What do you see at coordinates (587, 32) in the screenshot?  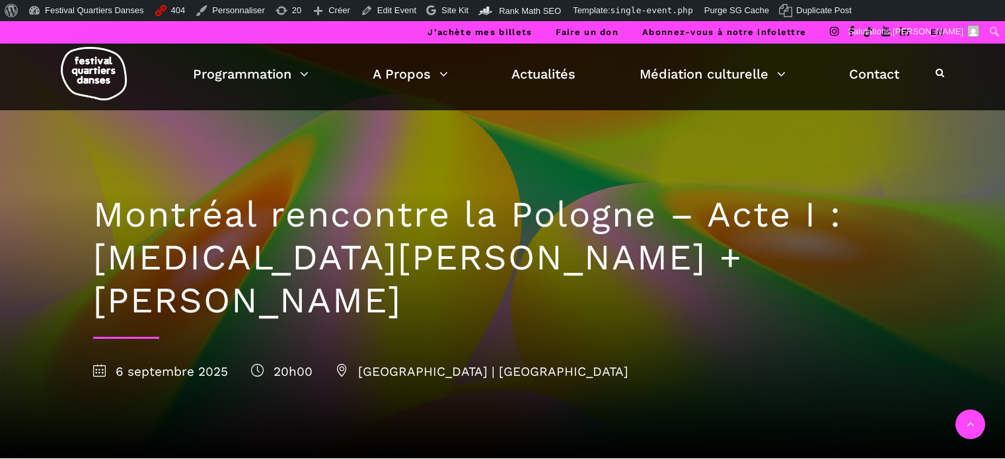 I see `a: Faire un don` at bounding box center [587, 32].